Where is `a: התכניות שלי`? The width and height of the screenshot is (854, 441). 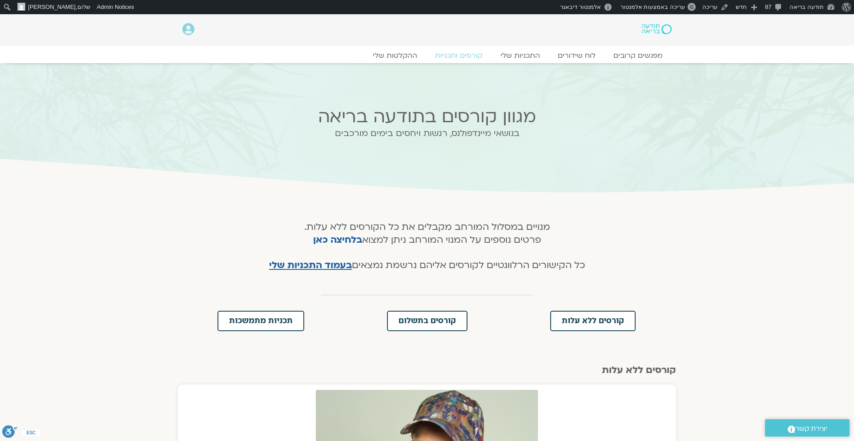
a: התכניות שלי is located at coordinates (520, 56).